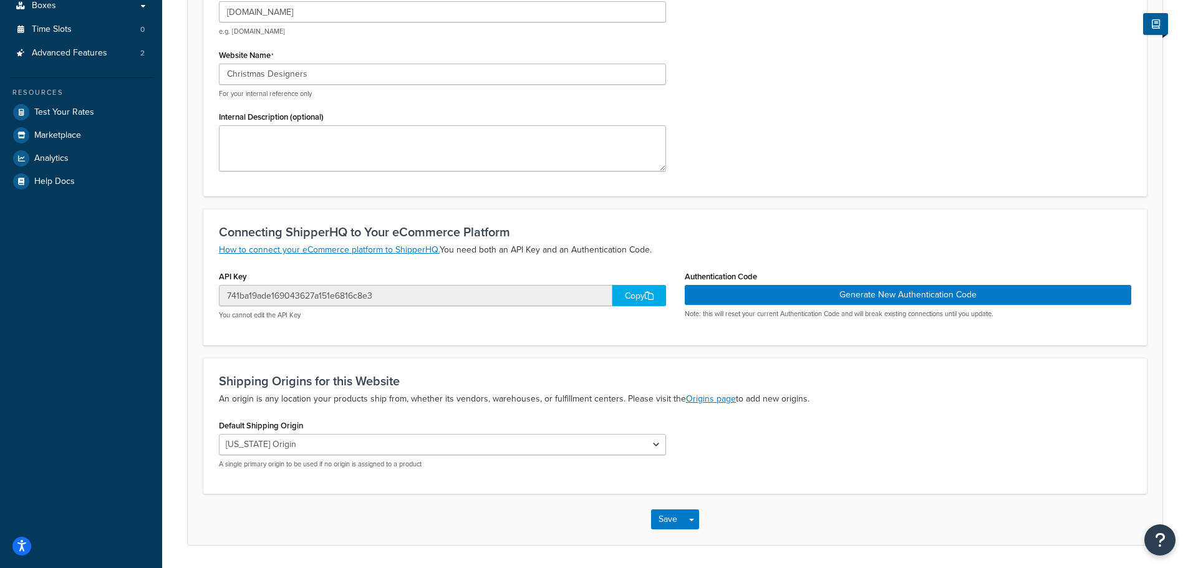 The height and width of the screenshot is (568, 1188). I want to click on span: Test Your Rates, so click(64, 112).